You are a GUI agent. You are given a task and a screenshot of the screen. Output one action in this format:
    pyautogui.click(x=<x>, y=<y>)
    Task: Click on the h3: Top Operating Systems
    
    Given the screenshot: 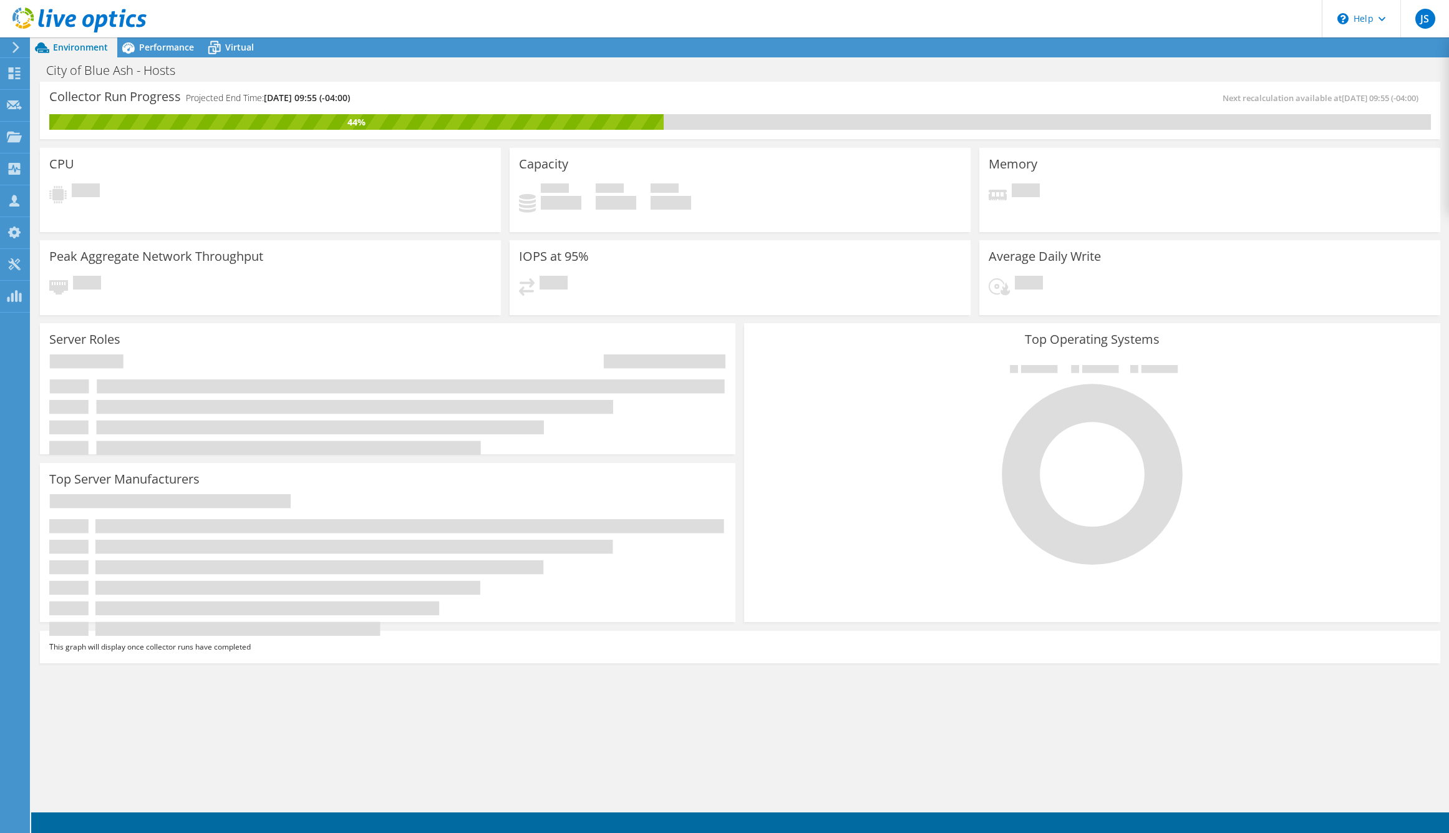 What is the action you would take?
    pyautogui.click(x=1092, y=339)
    